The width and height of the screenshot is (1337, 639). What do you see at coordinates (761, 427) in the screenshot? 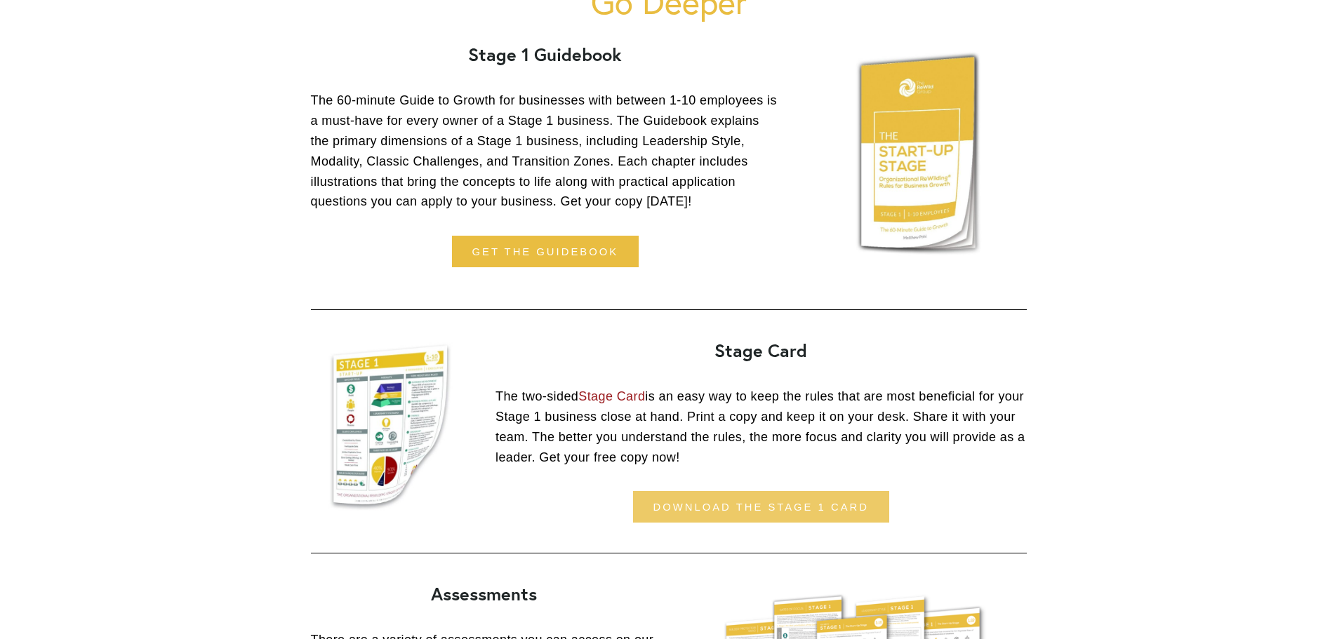
I see `p: The two-sided is an easy way to keep the rules that are most beneficial for your Stage 1 business...` at bounding box center [761, 427].